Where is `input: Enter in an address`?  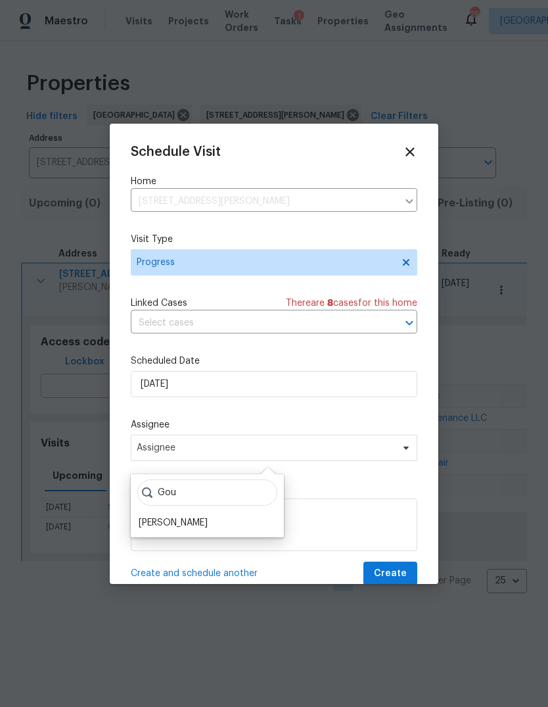
input: Enter in an address is located at coordinates (264, 201).